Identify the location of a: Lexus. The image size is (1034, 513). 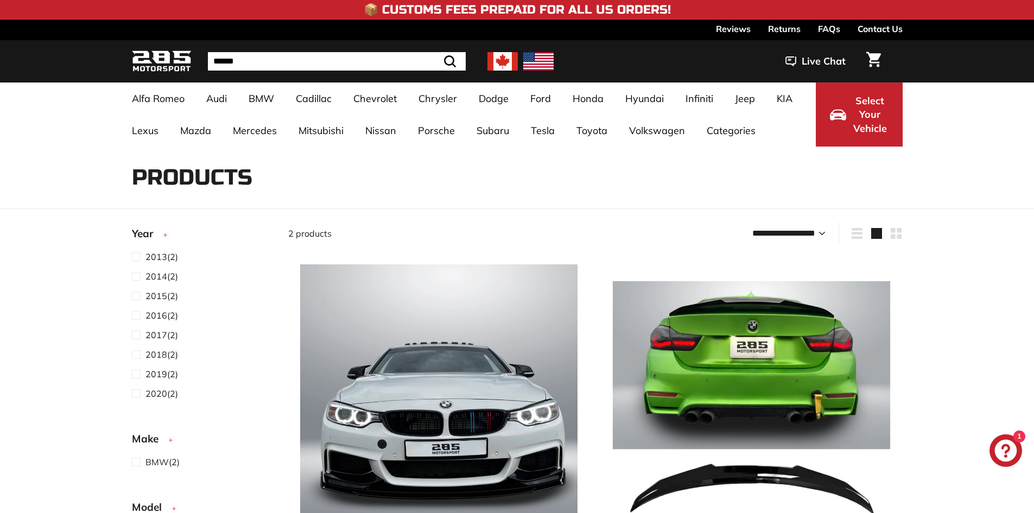
(145, 130).